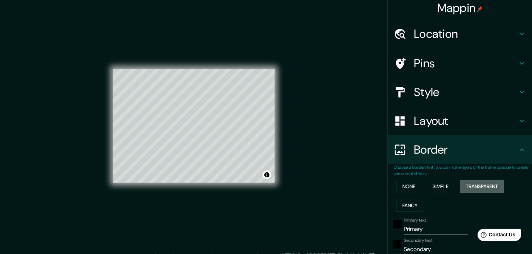 Image resolution: width=532 pixels, height=254 pixels. I want to click on h4: Border, so click(465, 150).